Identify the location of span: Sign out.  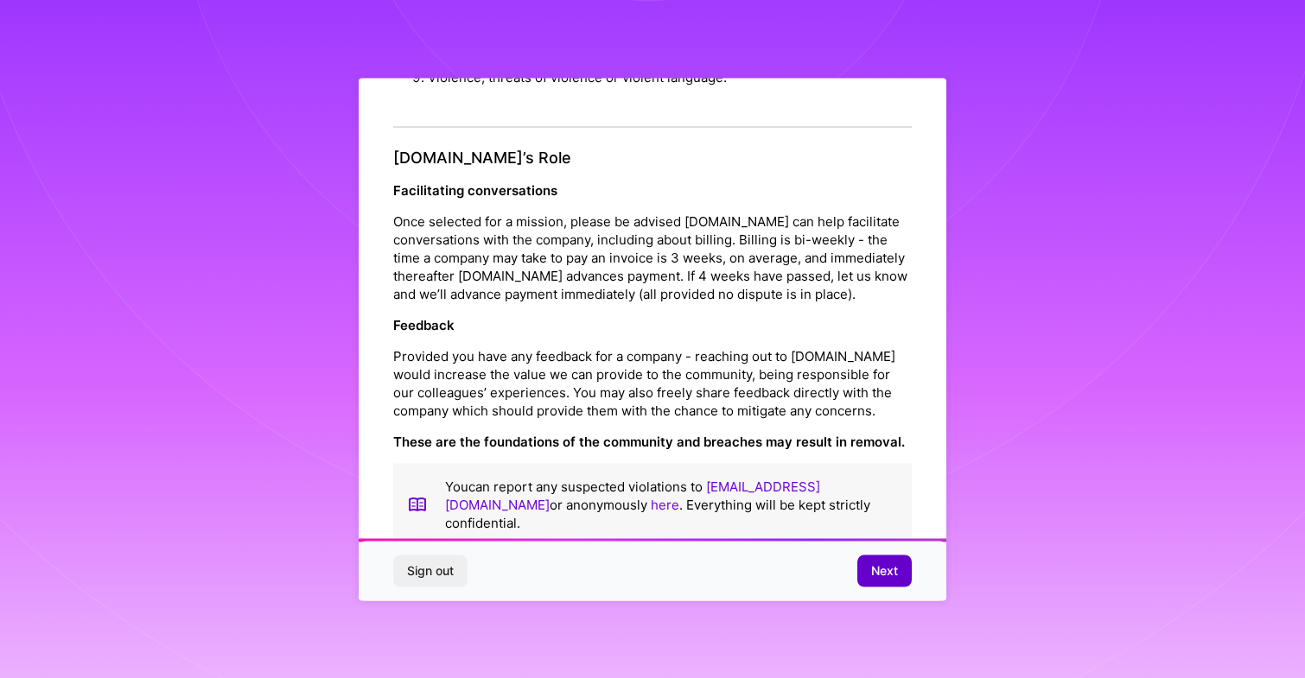
(430, 571).